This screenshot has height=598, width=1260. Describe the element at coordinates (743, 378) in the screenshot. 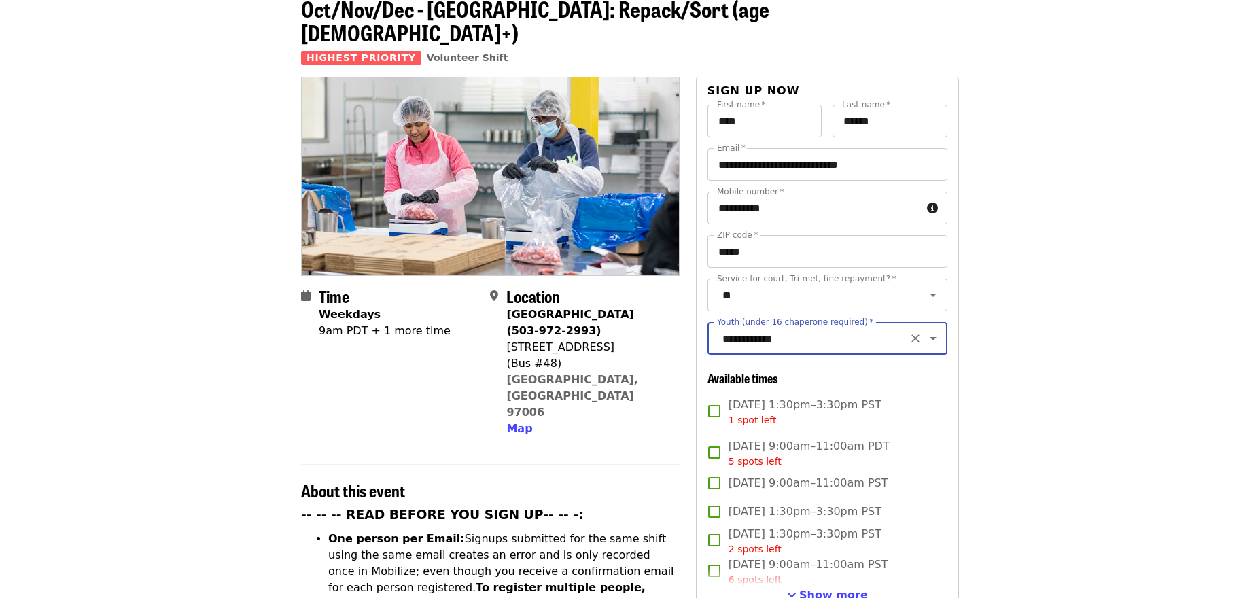

I see `span: Available times` at that location.